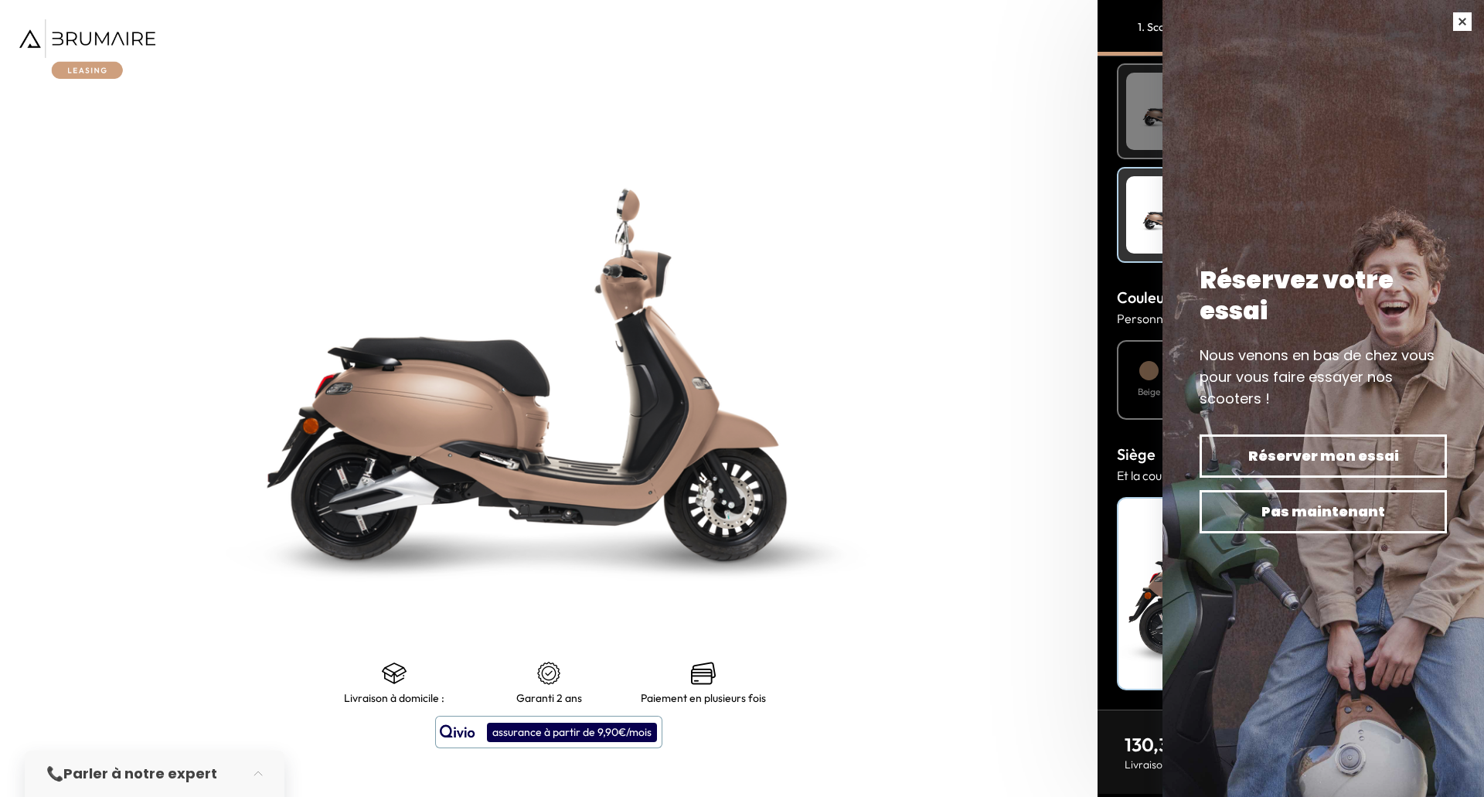  I want to click on img: logo qivio, so click(458, 732).